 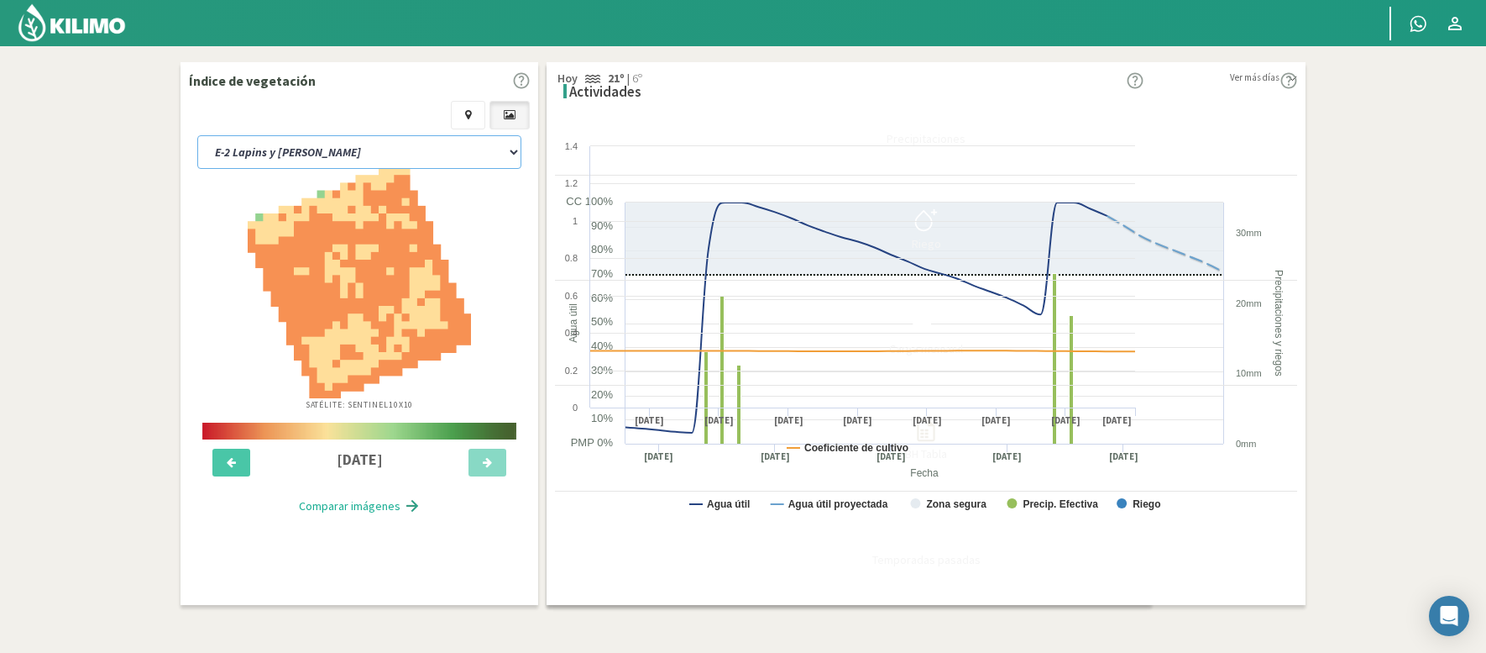 What do you see at coordinates (1449, 616) in the screenshot?
I see `div: Open Intercom Messenger` at bounding box center [1449, 616].